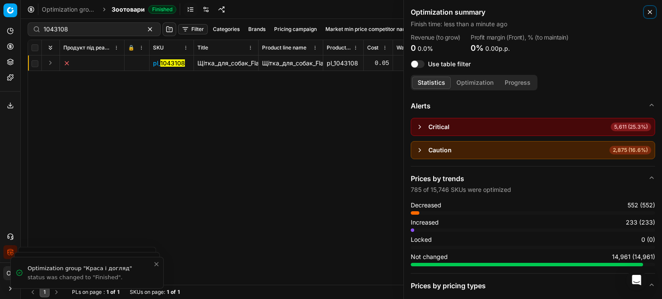 The image size is (662, 299). What do you see at coordinates (109, 9) in the screenshot?
I see `nav: breadcrumb` at bounding box center [109, 9].